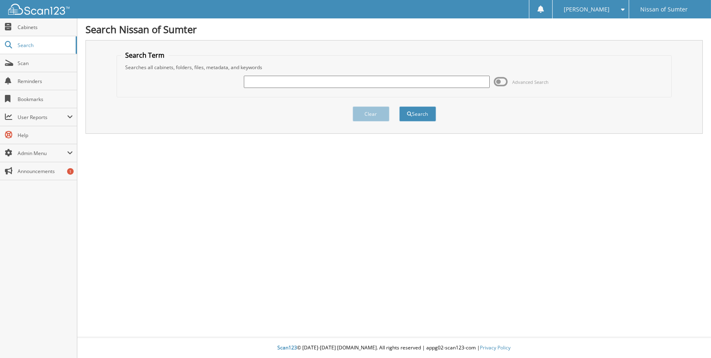 This screenshot has height=358, width=711. What do you see at coordinates (45, 63) in the screenshot?
I see `span: Scan` at bounding box center [45, 63].